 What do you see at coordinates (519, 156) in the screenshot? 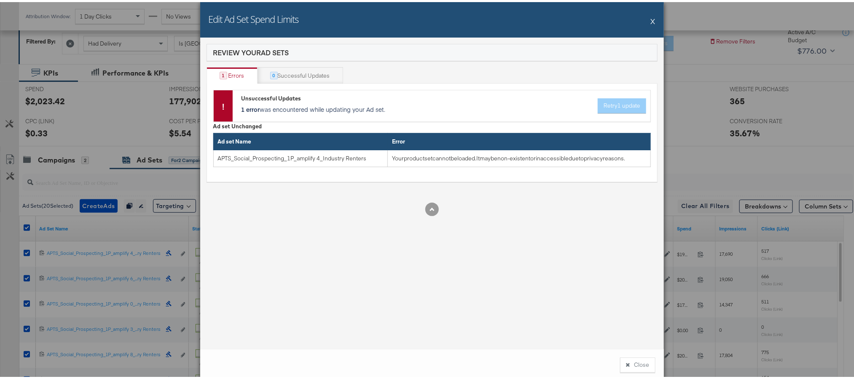
I see `td: Your product set cannot be loaded. It may be non-existent or inaccessible due to privacy reasons.` at bounding box center [519, 156].